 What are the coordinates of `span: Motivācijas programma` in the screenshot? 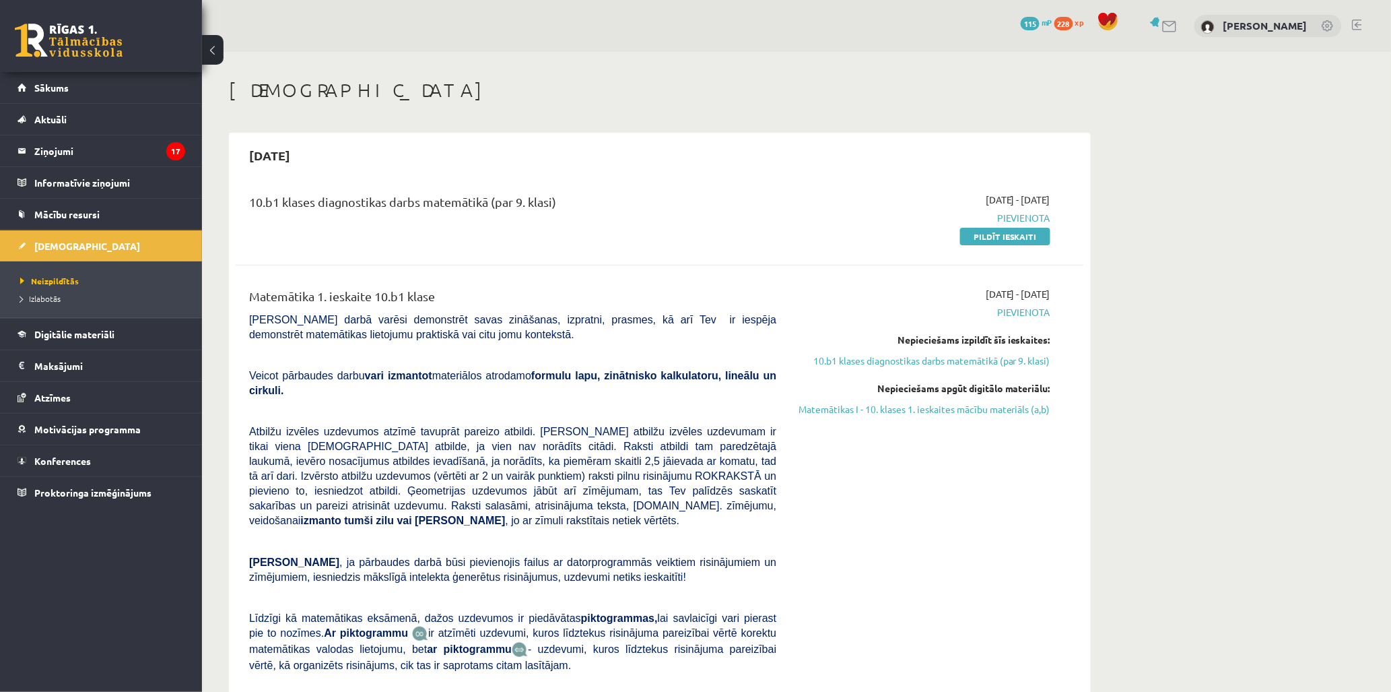 It's located at (88, 429).